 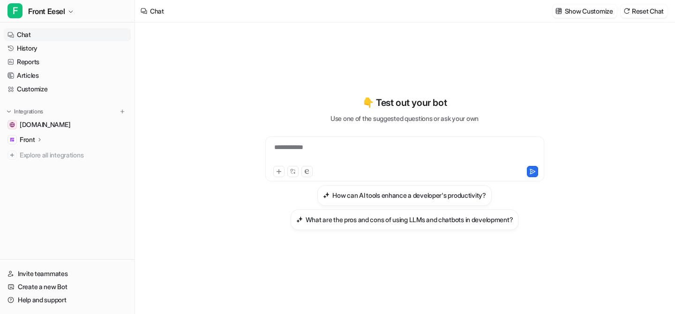 I want to click on button: What are the pros and cons of using LLMs and chatbots in development?What are the pros and cons o..., so click(x=405, y=220).